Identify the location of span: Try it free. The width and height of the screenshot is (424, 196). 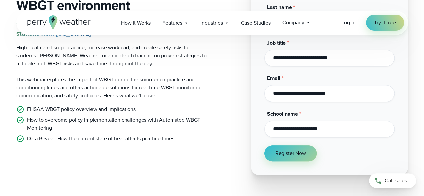
(385, 23).